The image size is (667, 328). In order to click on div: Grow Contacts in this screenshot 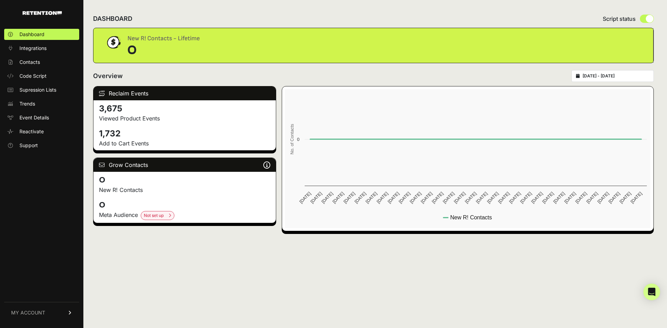, I will do `click(184, 165)`.